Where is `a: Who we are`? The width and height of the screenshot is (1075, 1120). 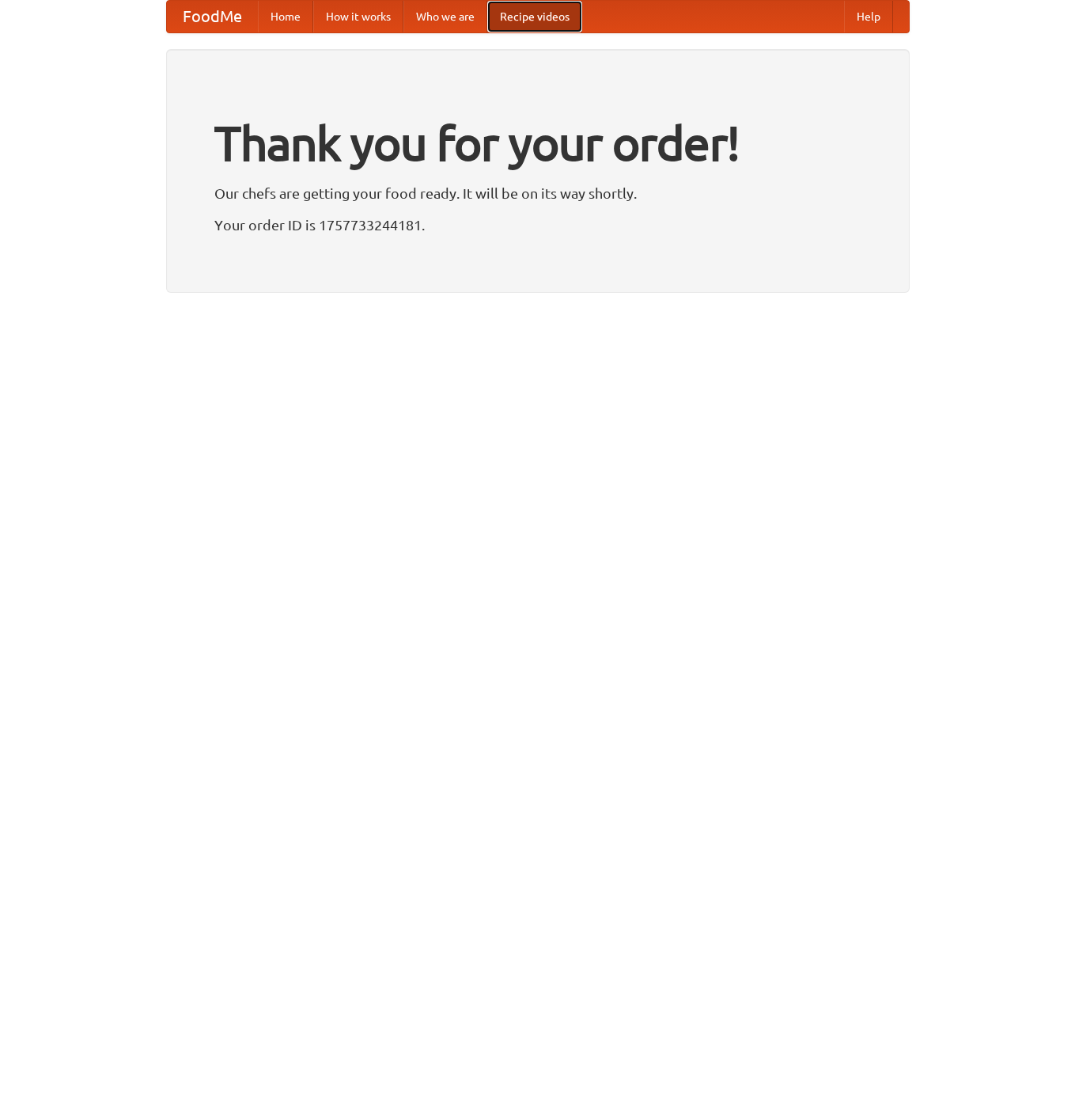
a: Who we are is located at coordinates (445, 17).